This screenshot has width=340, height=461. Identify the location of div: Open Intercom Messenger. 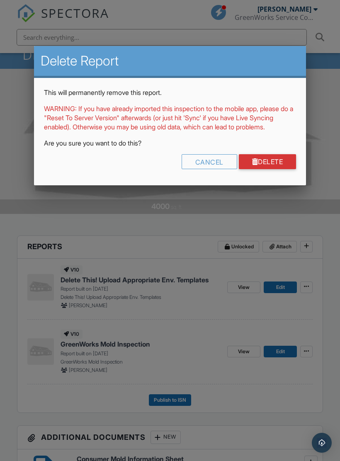
(322, 443).